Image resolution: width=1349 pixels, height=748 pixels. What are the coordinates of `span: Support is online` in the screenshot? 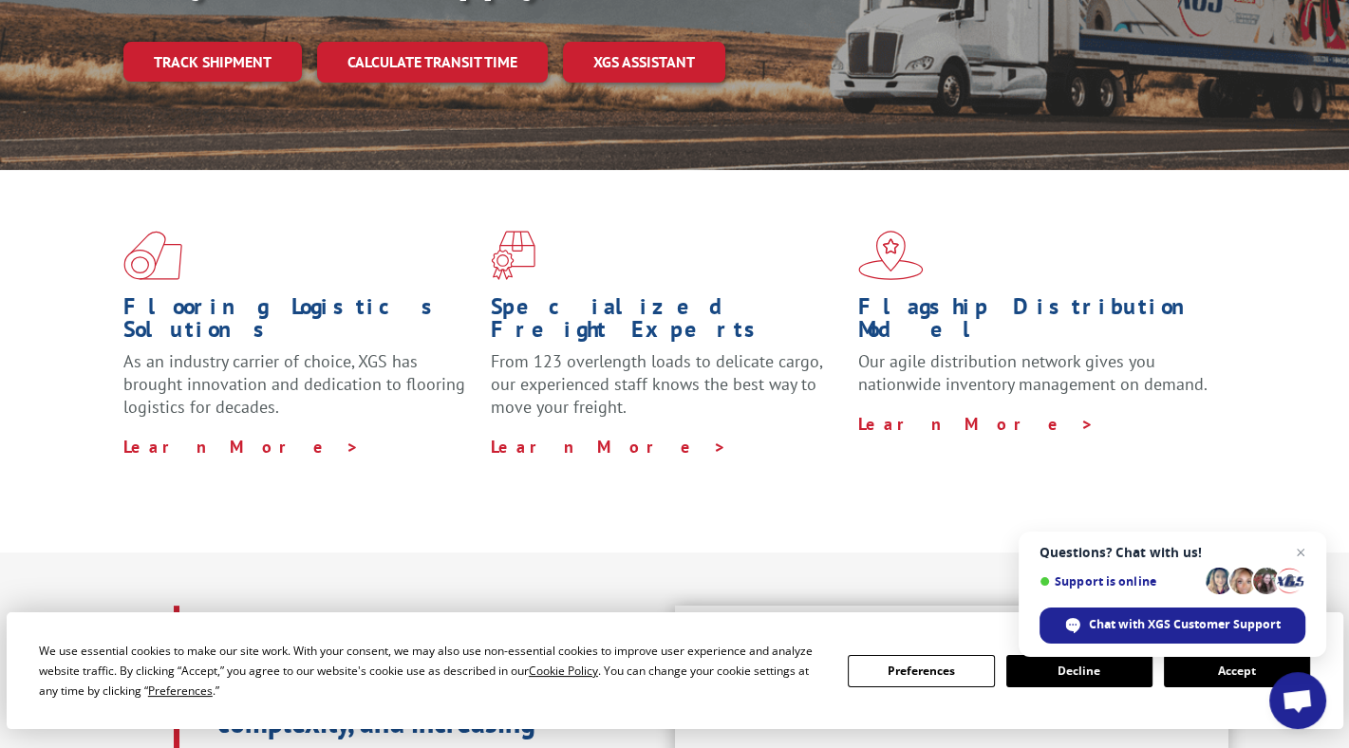 It's located at (1119, 581).